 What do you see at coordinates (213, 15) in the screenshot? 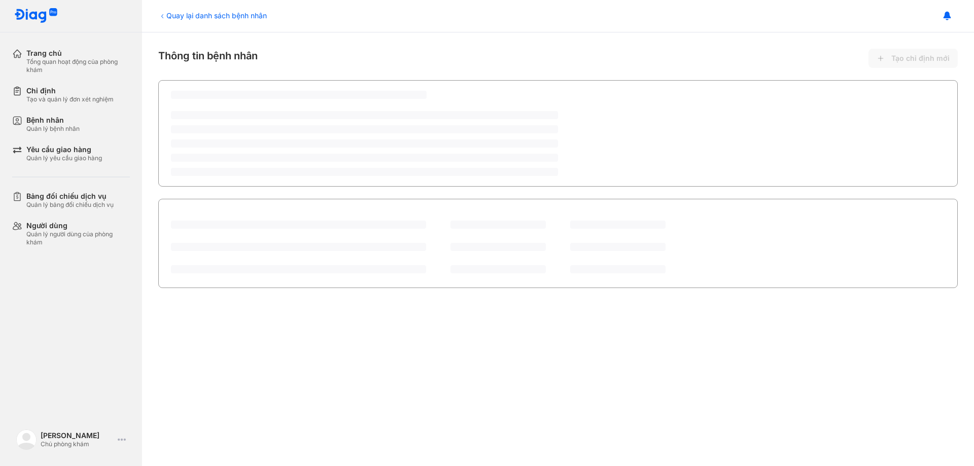
I see `div: Quay lại danh sách bệnh nhân` at bounding box center [213, 15].